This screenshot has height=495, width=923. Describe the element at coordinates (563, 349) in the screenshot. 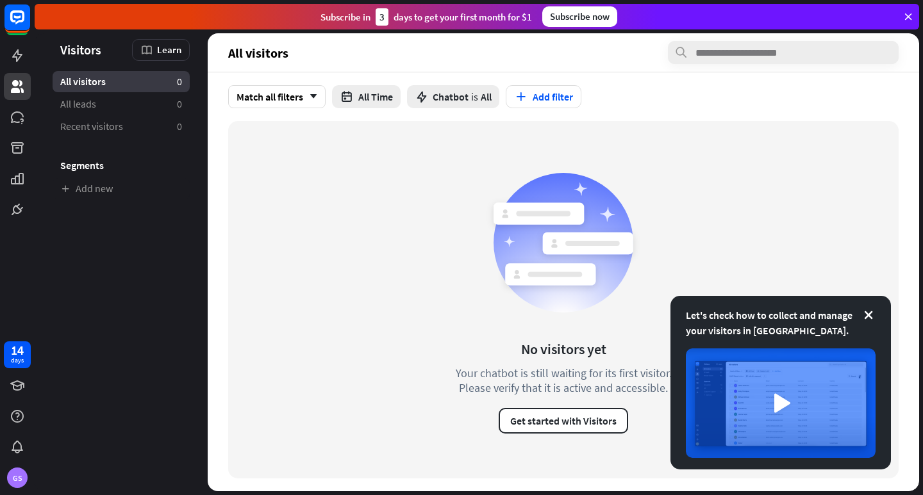

I see `div: No visitors yet` at that location.